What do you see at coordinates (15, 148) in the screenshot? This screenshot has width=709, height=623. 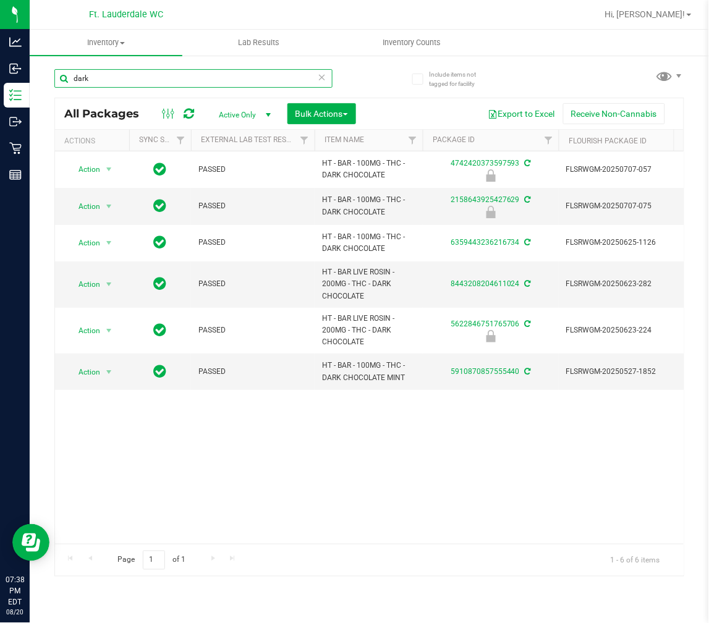 I see `inline-svg: Retail` at bounding box center [15, 148].